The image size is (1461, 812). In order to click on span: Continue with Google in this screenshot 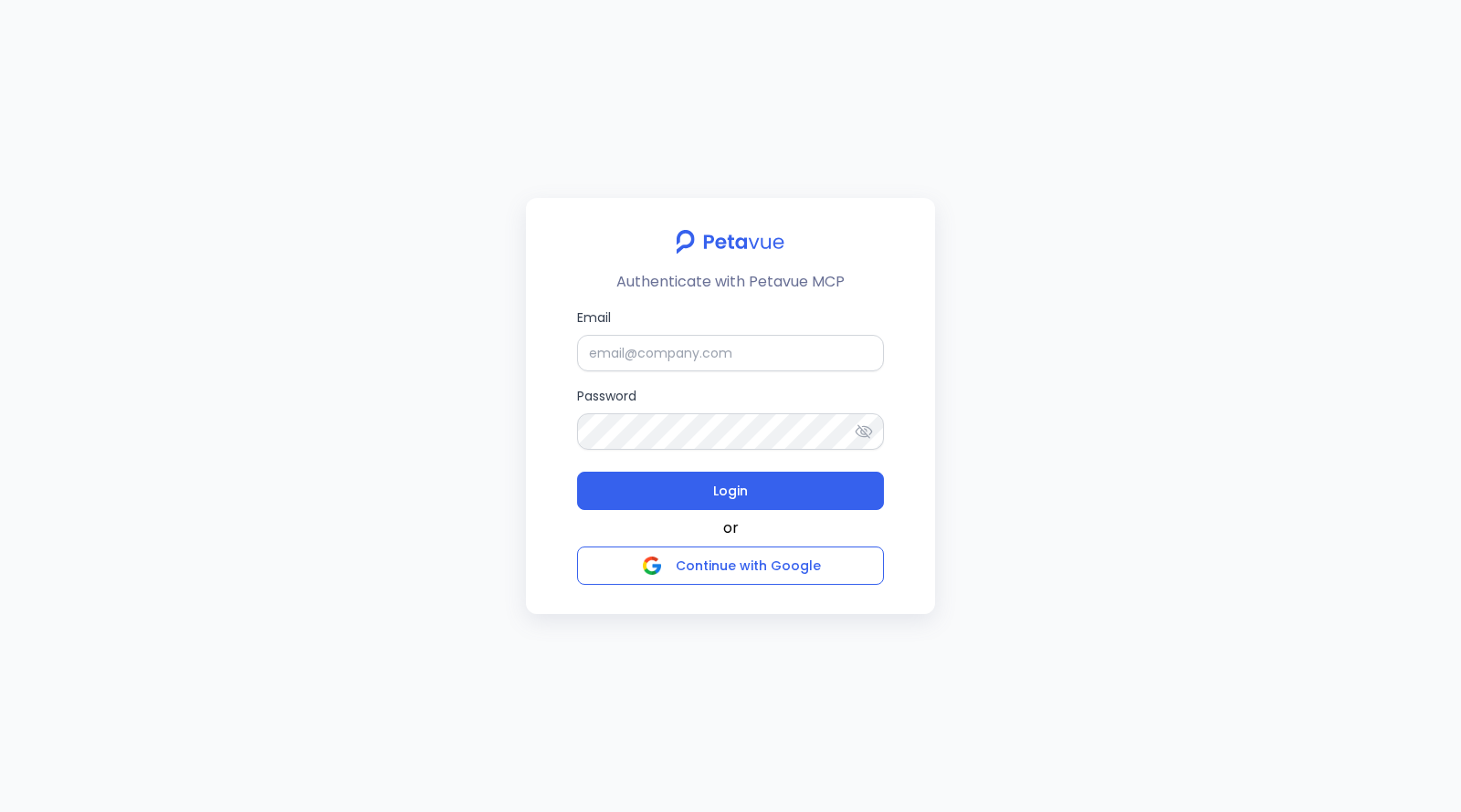, I will do `click(748, 566)`.